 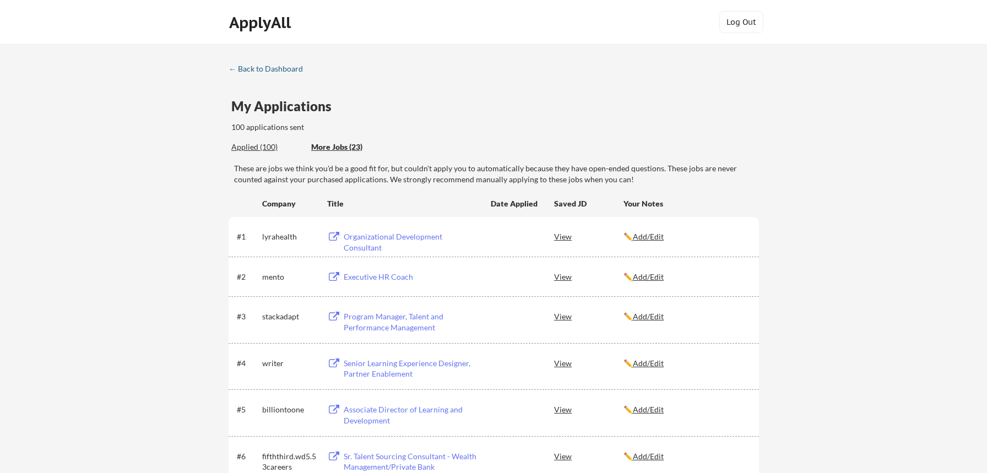 What do you see at coordinates (290, 410) in the screenshot?
I see `div: billiontoone` at bounding box center [290, 410].